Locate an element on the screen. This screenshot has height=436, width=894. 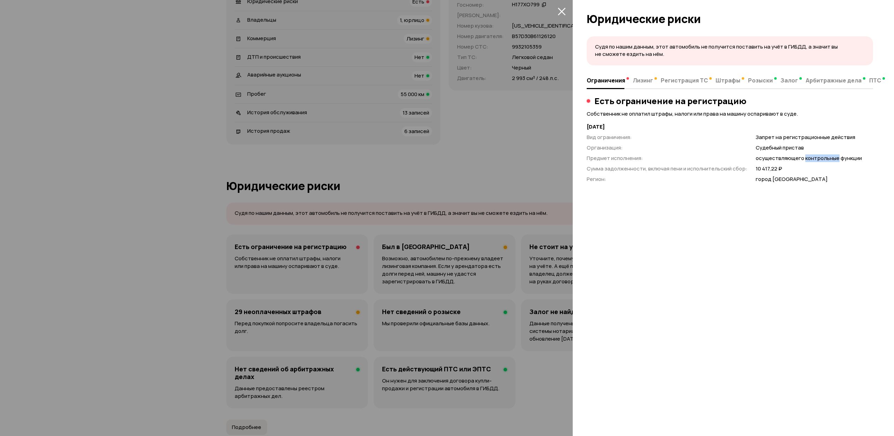
p: 10 417,22 ₽ is located at coordinates (814, 169).